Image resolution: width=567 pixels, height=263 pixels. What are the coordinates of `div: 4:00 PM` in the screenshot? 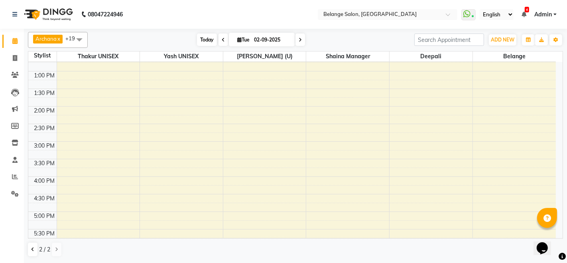 It's located at (45, 180).